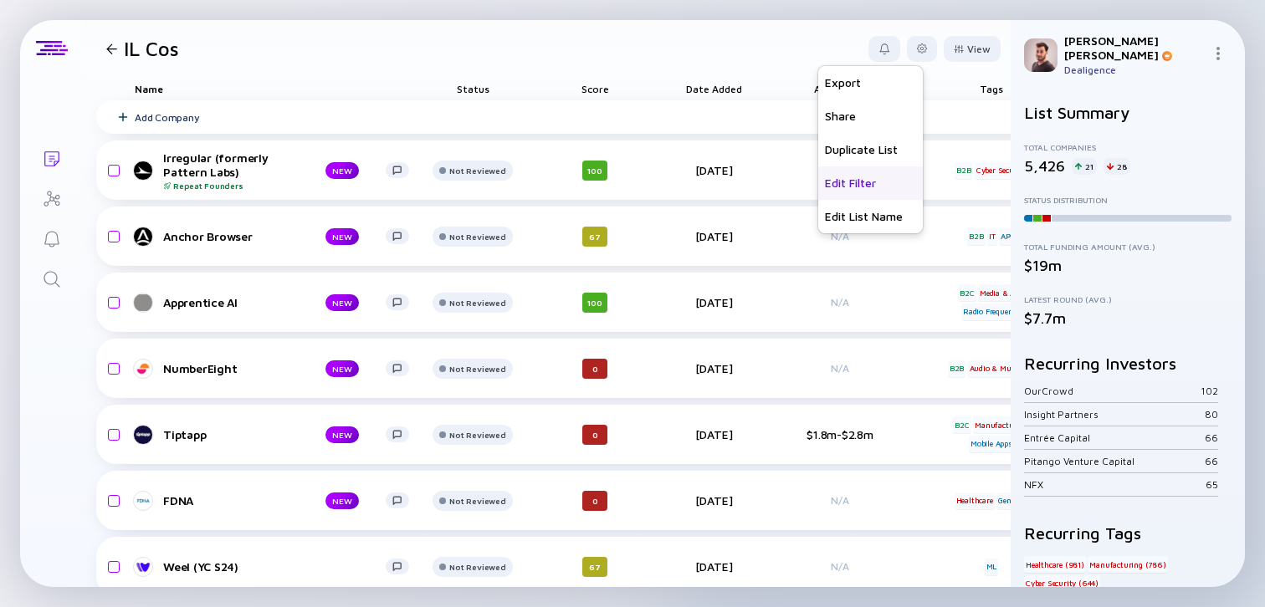 This screenshot has height=607, width=1265. Describe the element at coordinates (1114, 437) in the screenshot. I see `div: Entrée Capital` at that location.